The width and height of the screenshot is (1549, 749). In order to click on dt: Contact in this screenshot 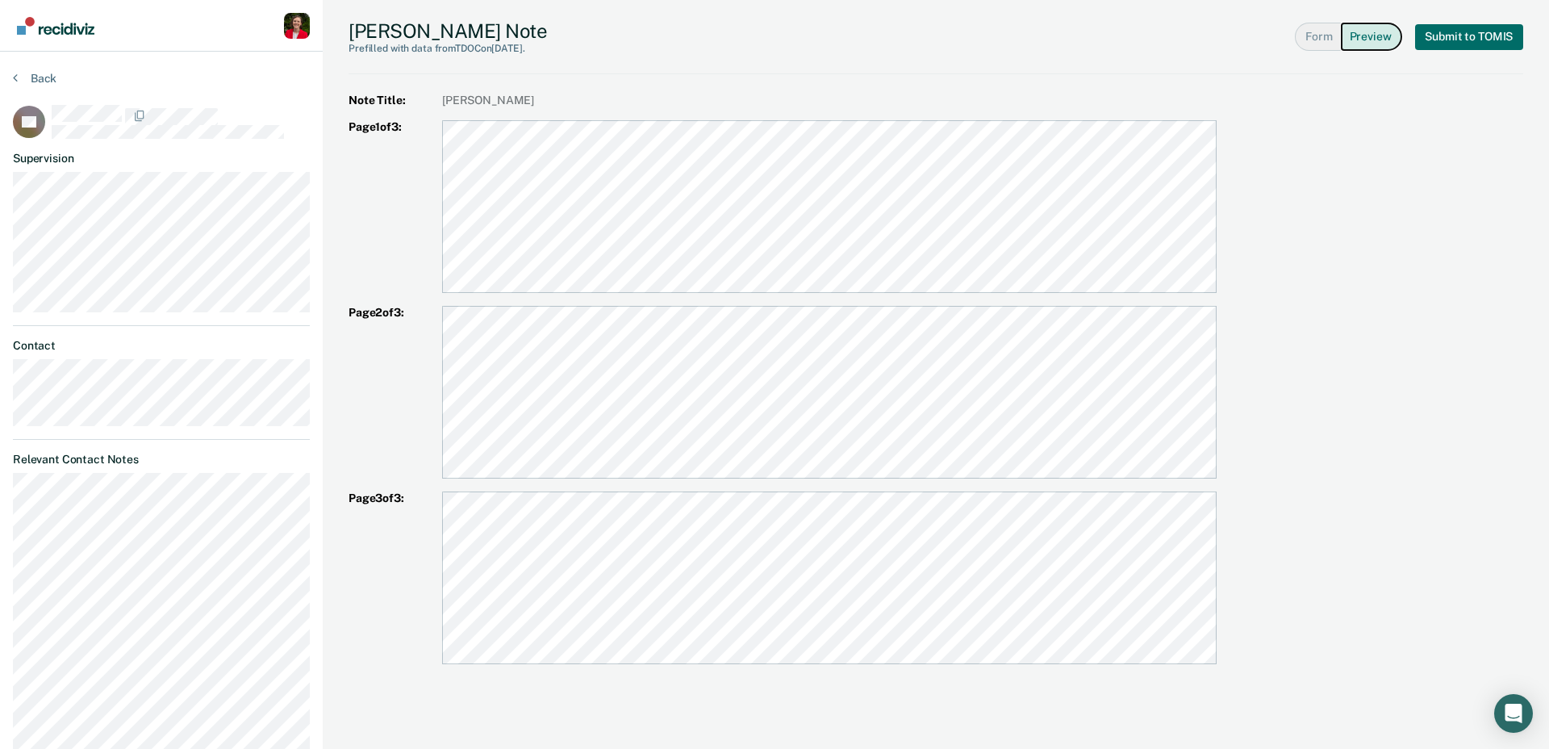, I will do `click(161, 345)`.